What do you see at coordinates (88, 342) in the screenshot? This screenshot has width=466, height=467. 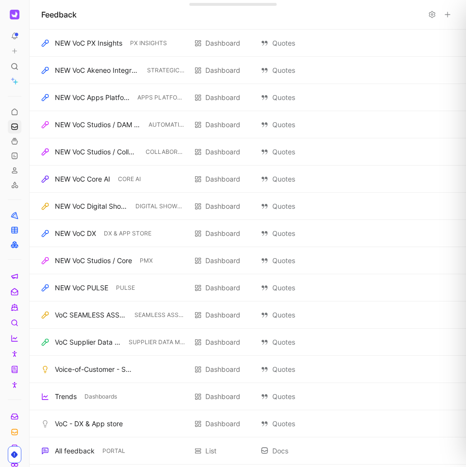 I see `div: VoC Supplier Data Manager` at bounding box center [88, 342].